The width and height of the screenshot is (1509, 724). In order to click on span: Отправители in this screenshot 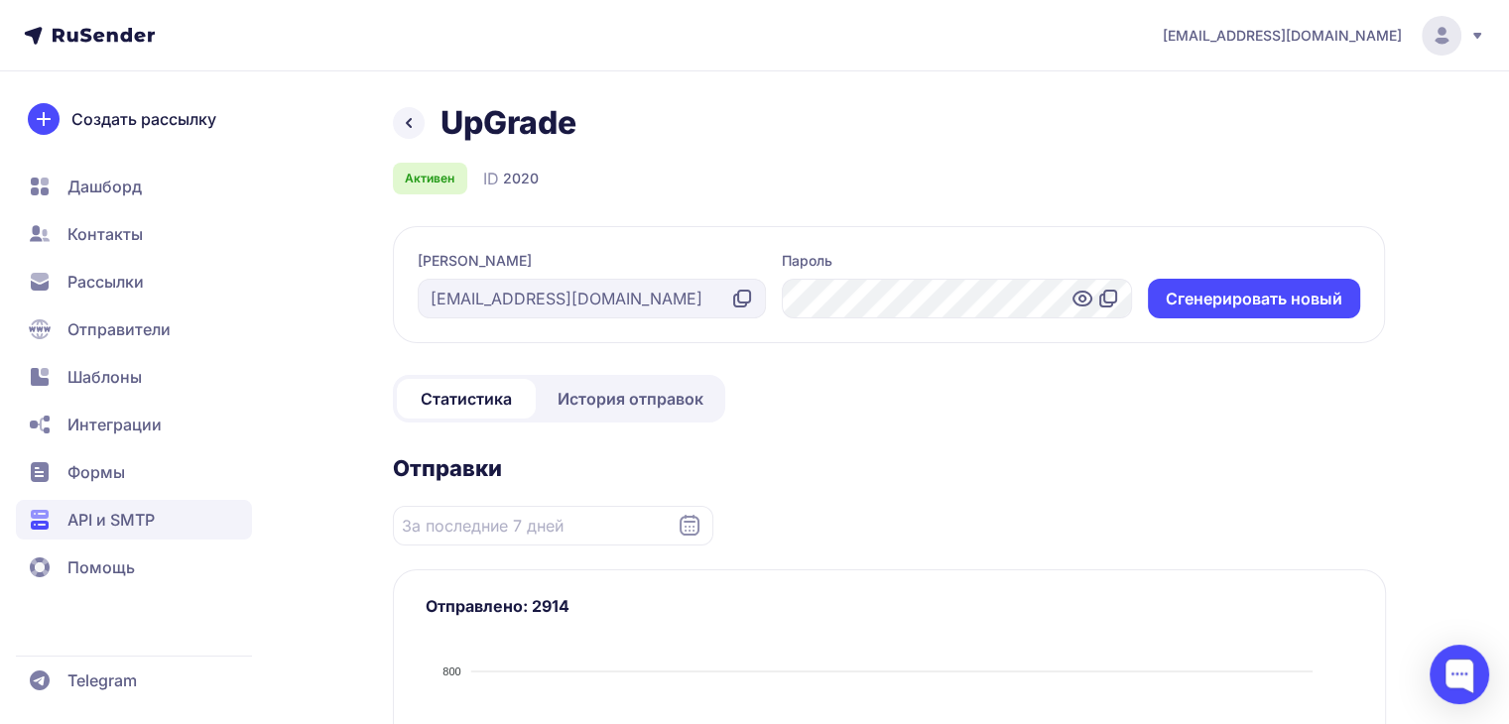, I will do `click(119, 329)`.